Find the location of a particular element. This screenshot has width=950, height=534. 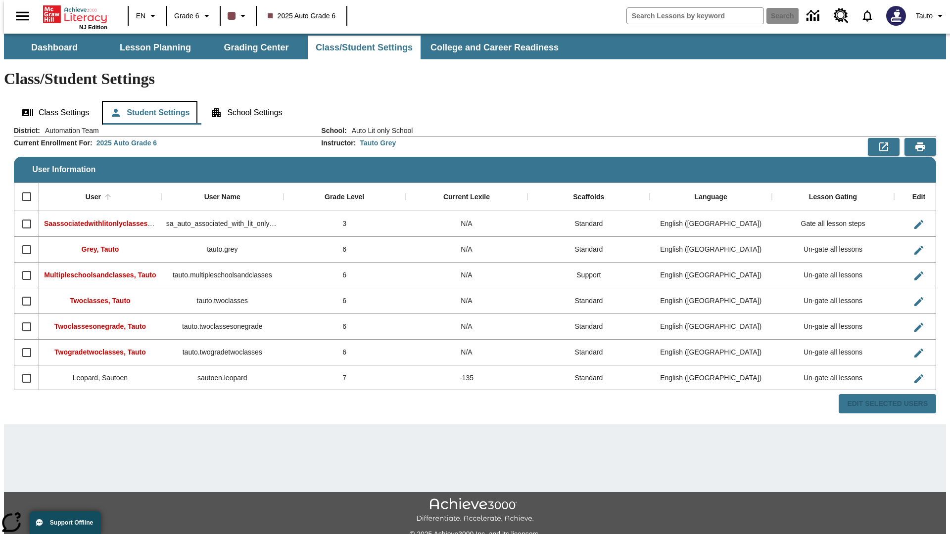

div: User Information is located at coordinates (475, 270).